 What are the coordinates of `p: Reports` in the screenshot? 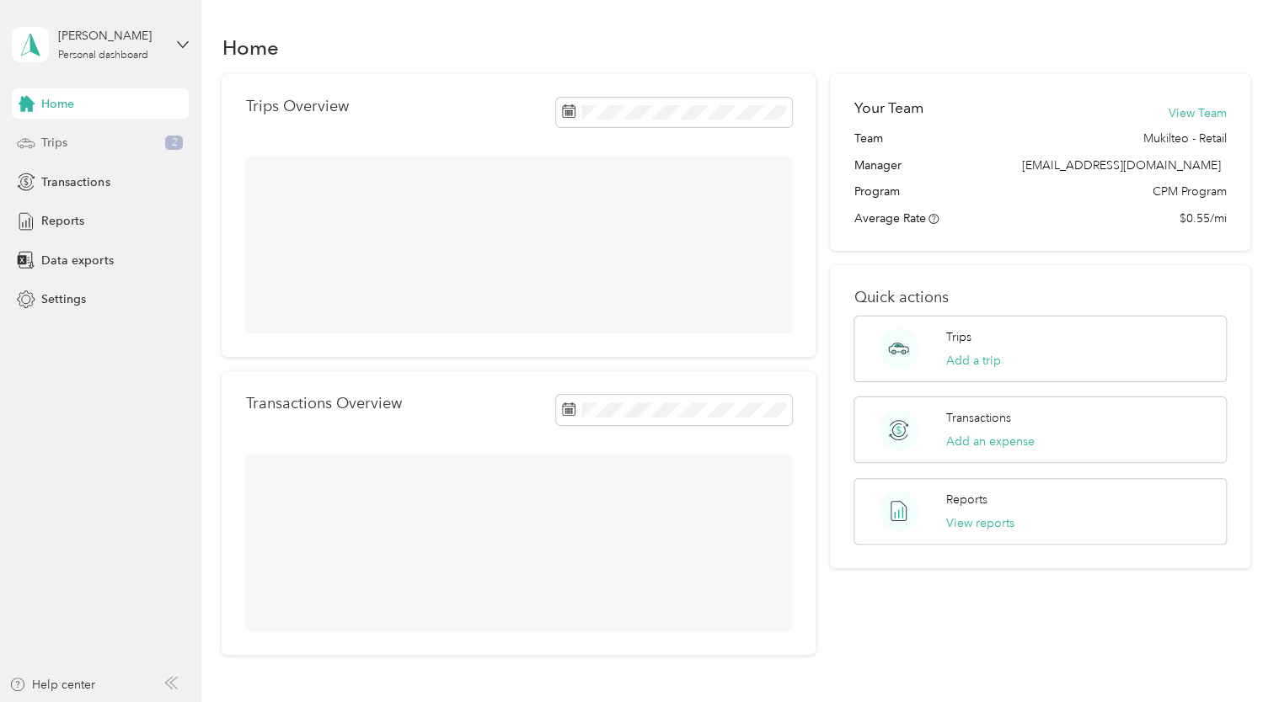 It's located at (966, 499).